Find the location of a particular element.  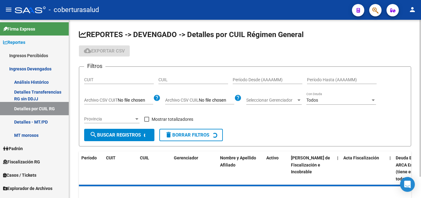

datatable-header-cell: Activo is located at coordinates (276, 168).